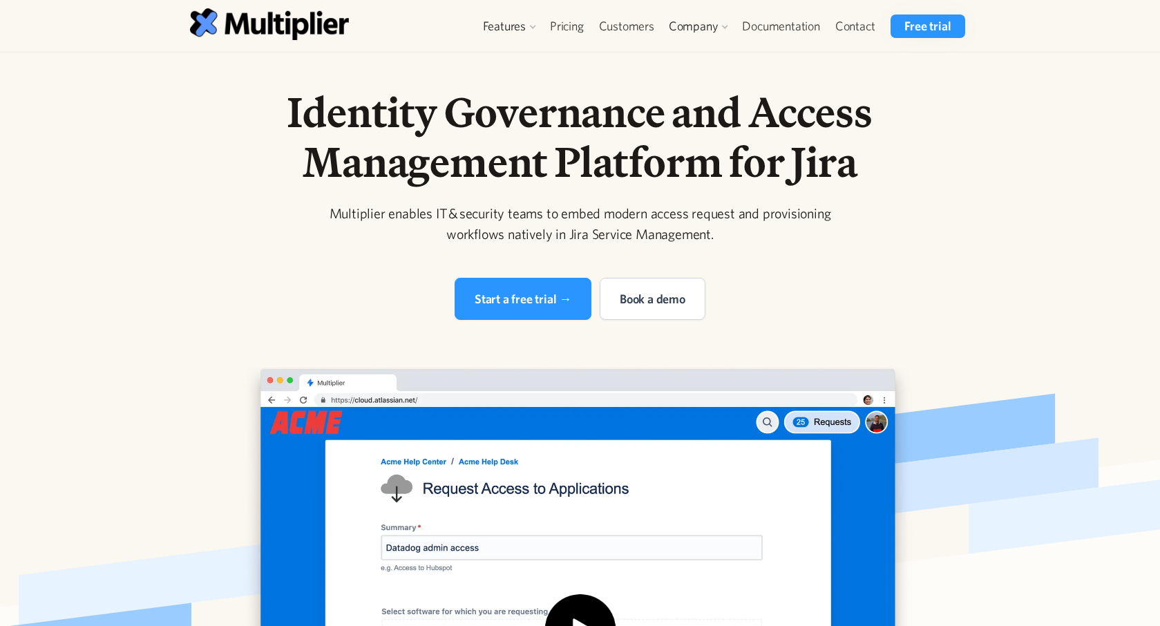  Describe the element at coordinates (627, 26) in the screenshot. I see `a: Customers` at that location.